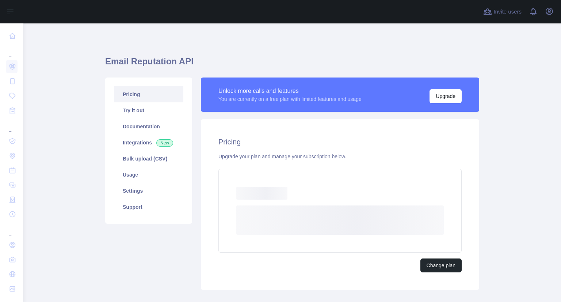 This screenshot has height=302, width=561. I want to click on div: Upgrade your plan and manage your subscription below., so click(340, 156).